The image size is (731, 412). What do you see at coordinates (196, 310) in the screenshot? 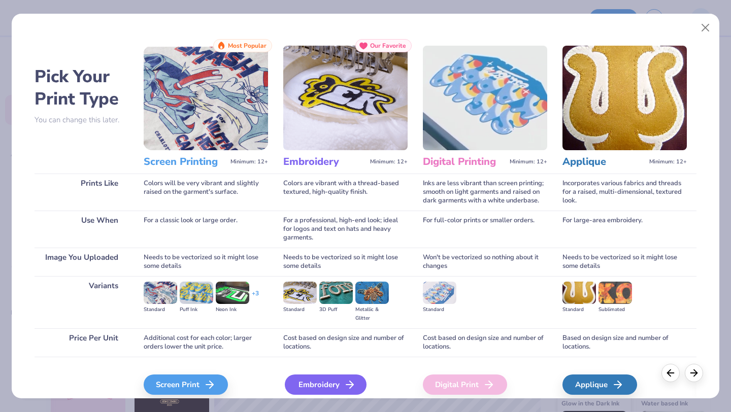
I see `div: Puff Ink` at bounding box center [196, 310].